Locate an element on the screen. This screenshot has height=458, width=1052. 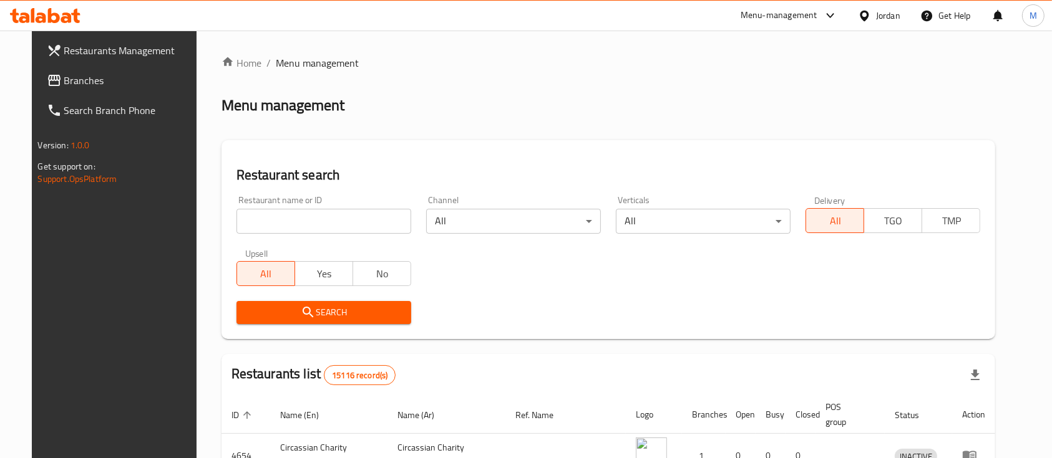
span: Name (Ar) is located at coordinates (424, 415).